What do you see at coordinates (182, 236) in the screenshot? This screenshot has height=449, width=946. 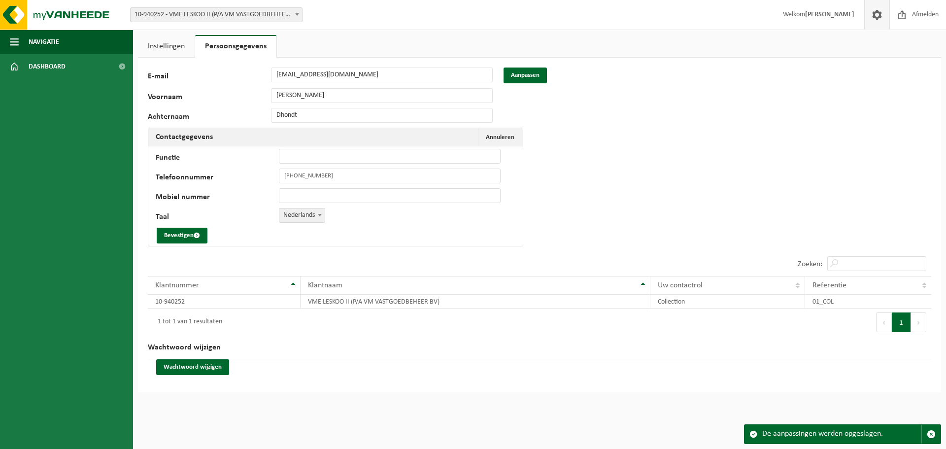 I see `button: Bevestigen` at bounding box center [182, 236].